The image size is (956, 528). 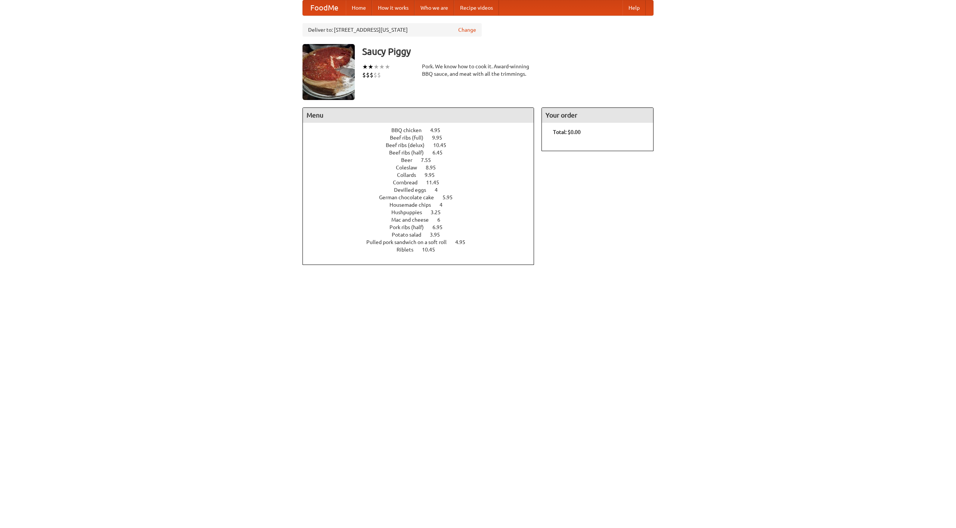 What do you see at coordinates (434, 168) in the screenshot?
I see `span: 8.95` at bounding box center [434, 168].